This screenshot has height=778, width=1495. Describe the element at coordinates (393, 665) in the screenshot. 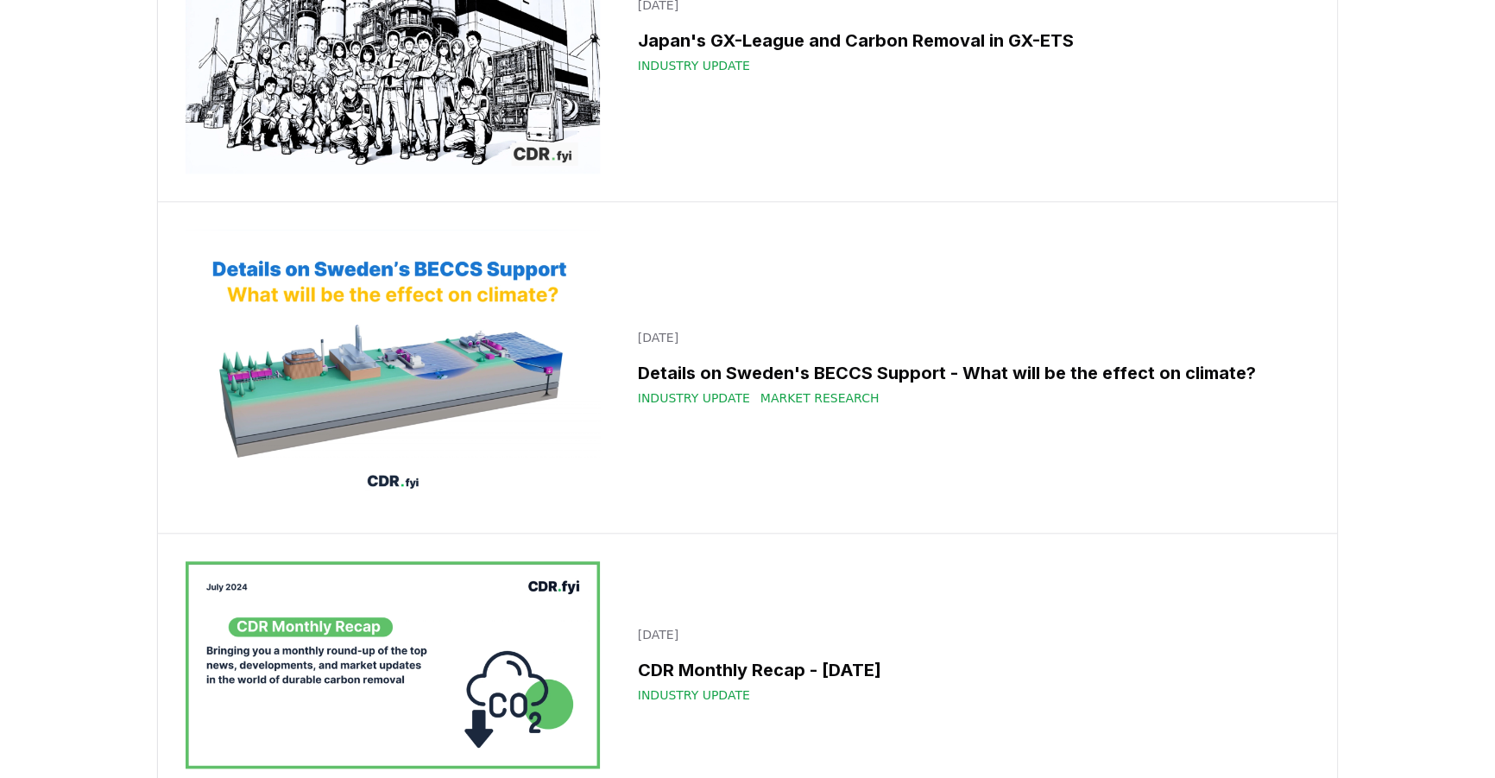

I see `img: CDR Monthly Recap - July 2024 blog post image` at that location.